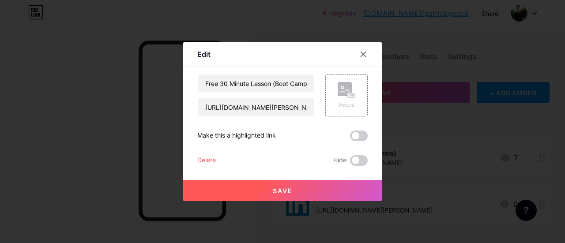  I want to click on span: Save, so click(283, 191).